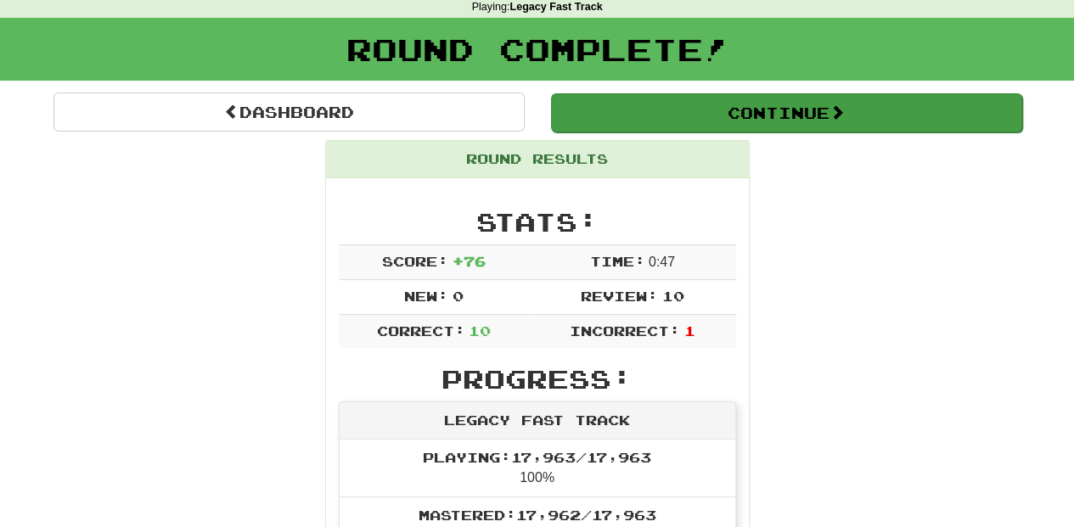  What do you see at coordinates (688, 330) in the screenshot?
I see `span: 1` at bounding box center [688, 330].